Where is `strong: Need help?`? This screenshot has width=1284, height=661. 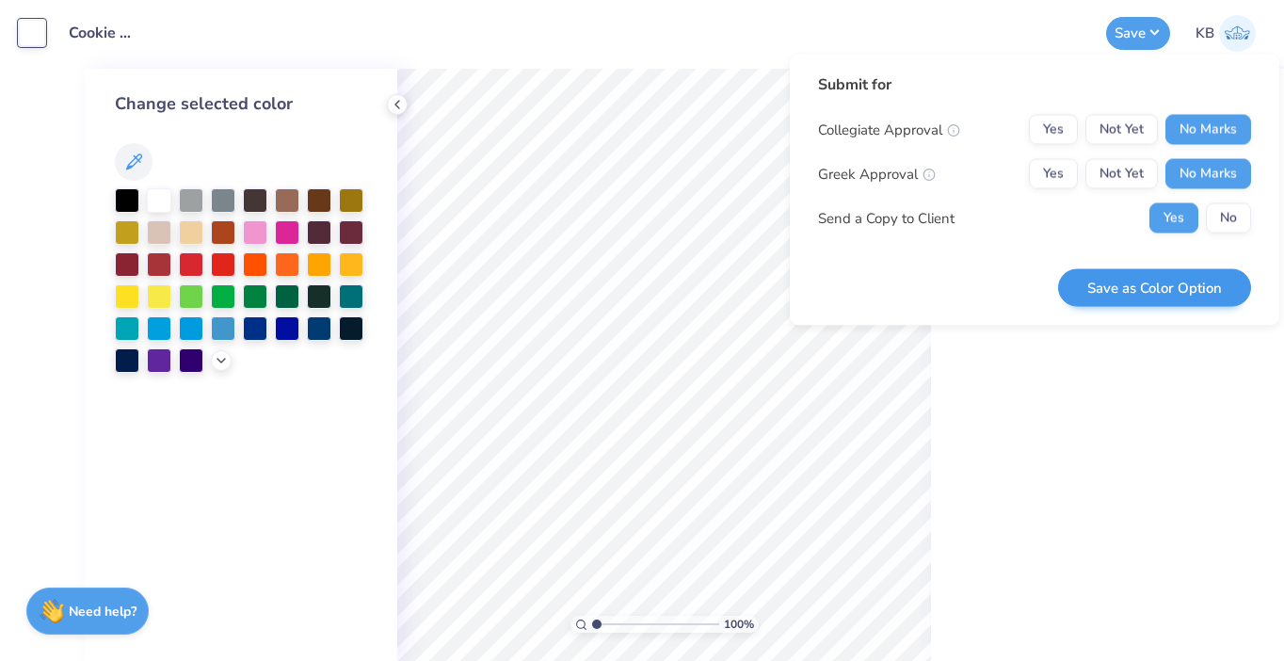
strong: Need help? is located at coordinates (103, 611).